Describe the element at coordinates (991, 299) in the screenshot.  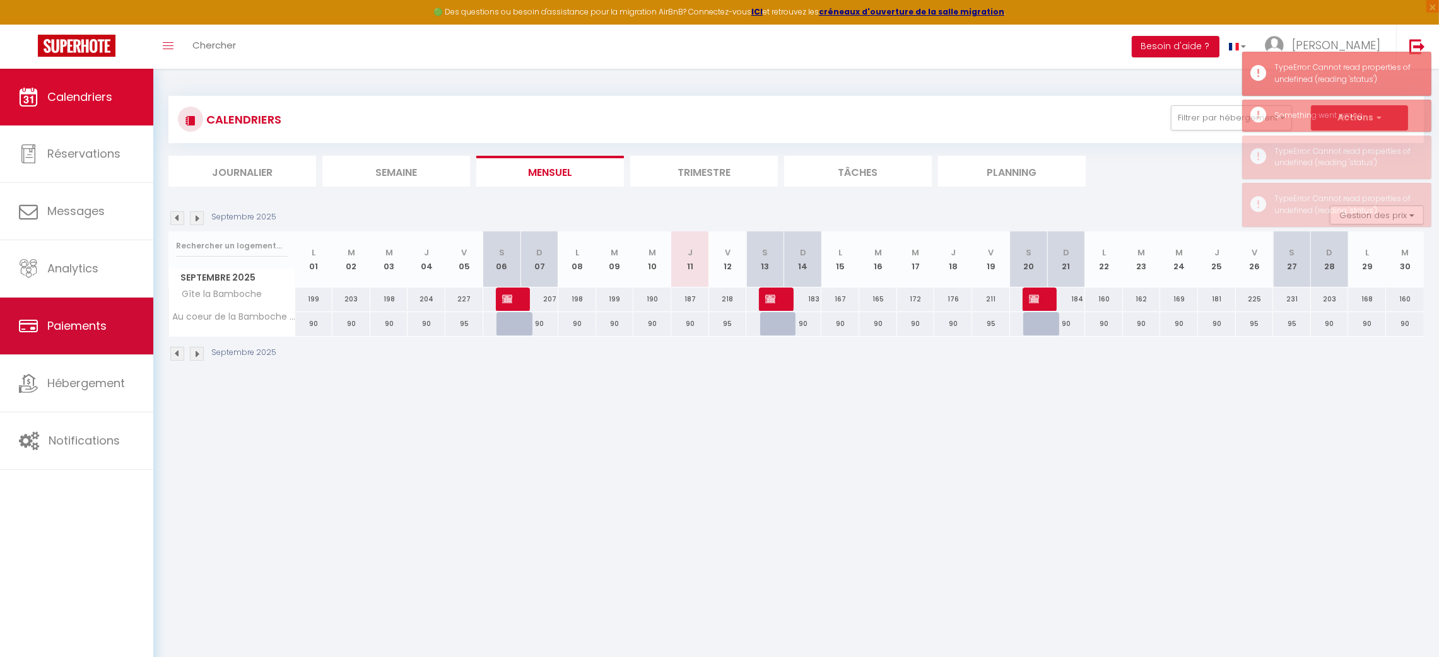
I see `div: 211` at that location.